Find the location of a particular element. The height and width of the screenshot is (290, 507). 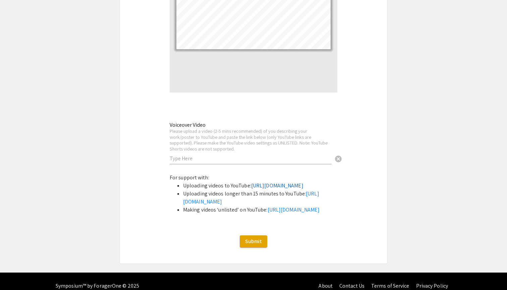

span: cancel is located at coordinates (338, 159).